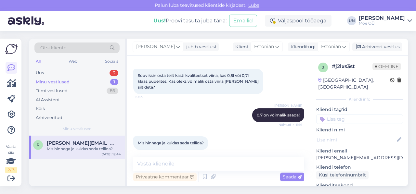 This screenshot has width=416, height=194. What do you see at coordinates (49, 118) in the screenshot?
I see `div: Arhiveeritud` at bounding box center [49, 118].